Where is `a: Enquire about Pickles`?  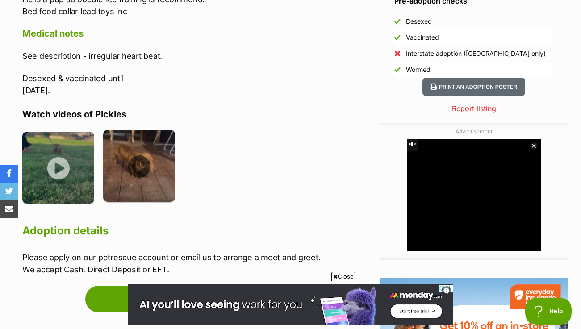
a: Enquire about Pickles is located at coordinates (180, 299).